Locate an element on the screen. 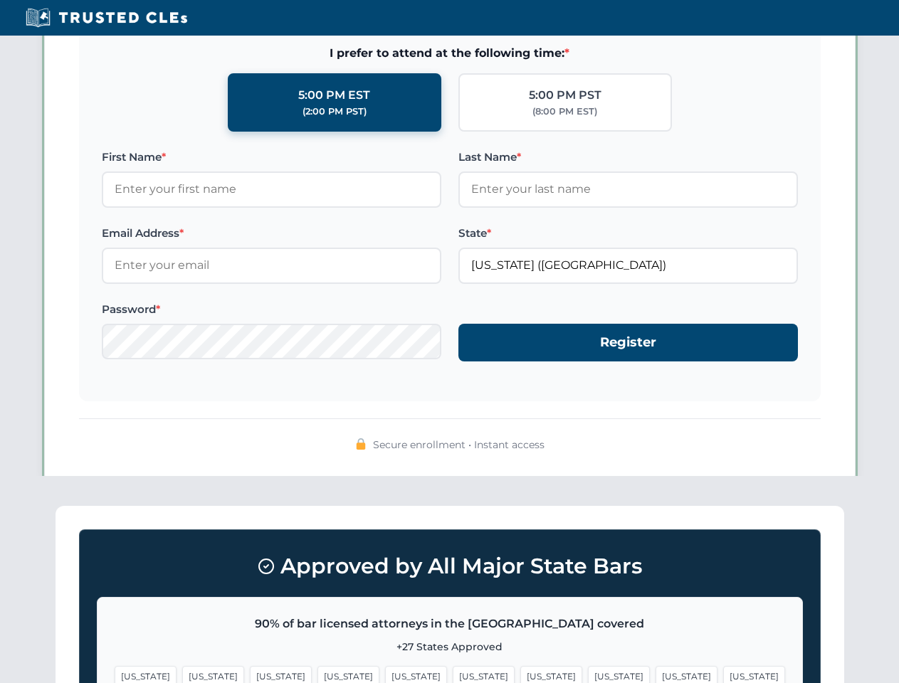 The image size is (899, 683). label: Password is located at coordinates (271, 309).